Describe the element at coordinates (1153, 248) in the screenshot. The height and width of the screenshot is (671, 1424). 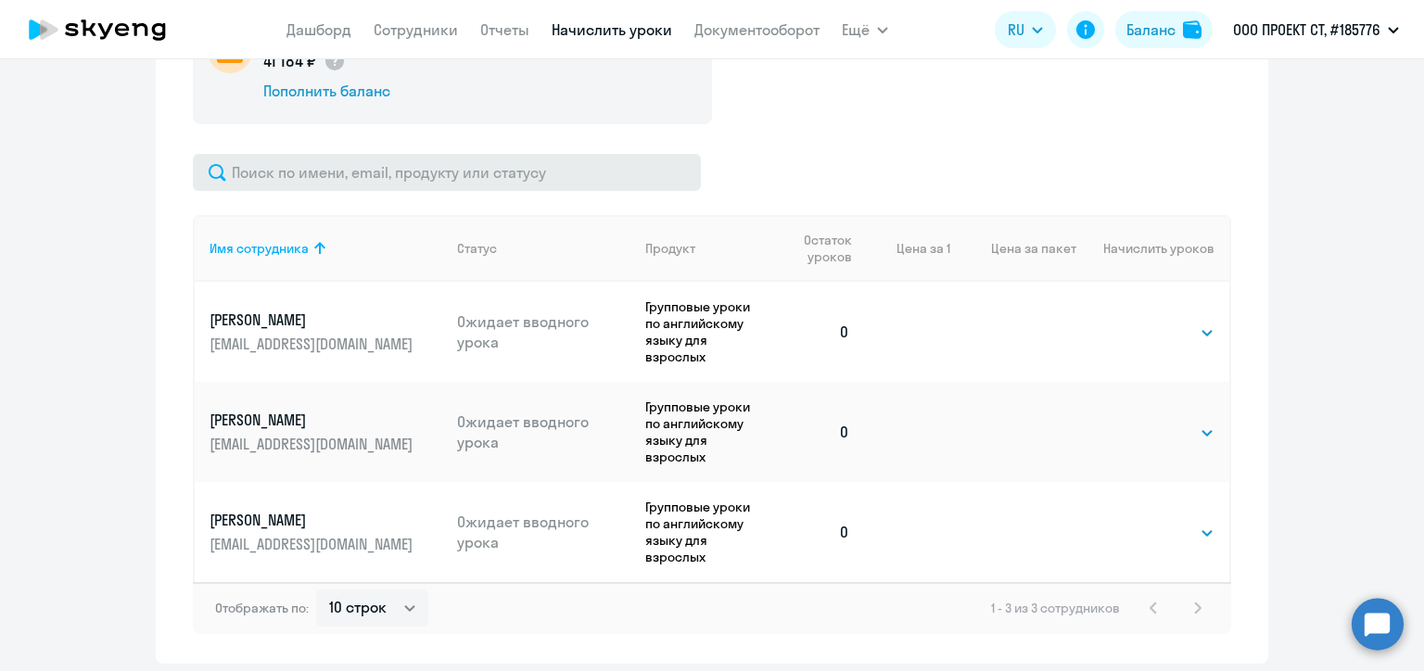
I see `th: Начислить уроков` at that location.